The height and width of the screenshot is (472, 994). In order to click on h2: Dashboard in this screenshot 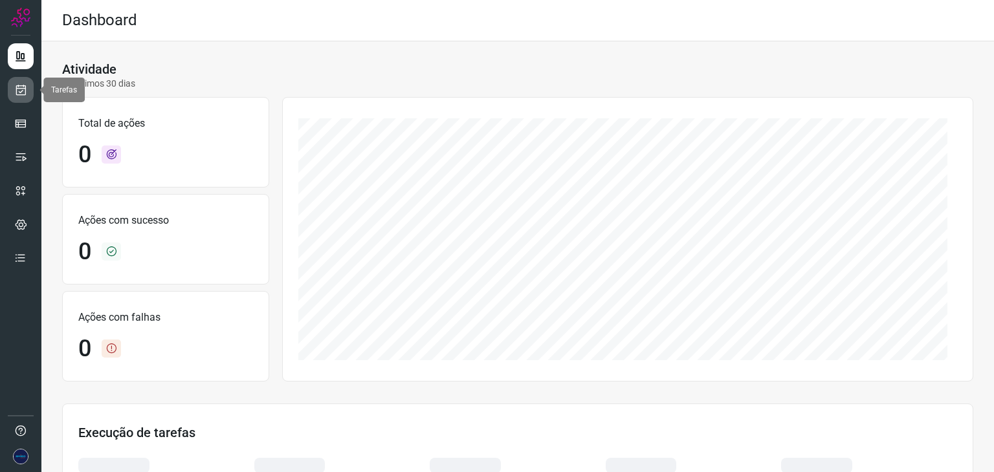, I will do `click(100, 20)`.